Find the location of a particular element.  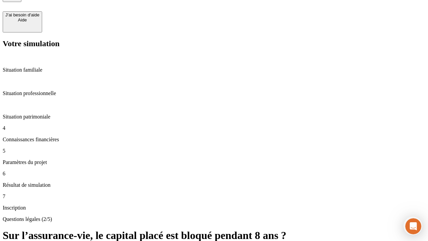

div: J’ai besoin d'aide is located at coordinates (22, 15).